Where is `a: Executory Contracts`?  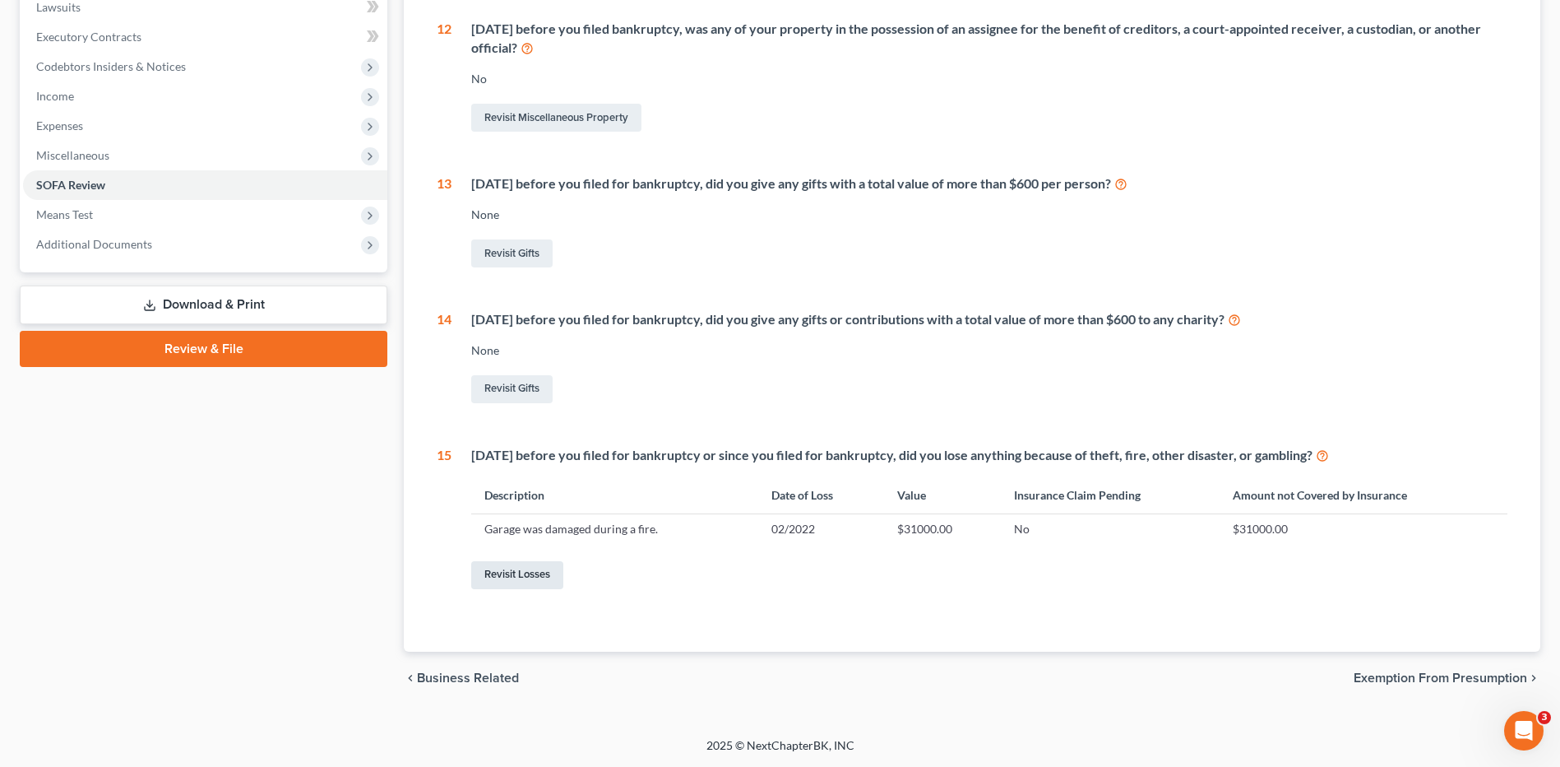
a: Executory Contracts is located at coordinates (205, 37).